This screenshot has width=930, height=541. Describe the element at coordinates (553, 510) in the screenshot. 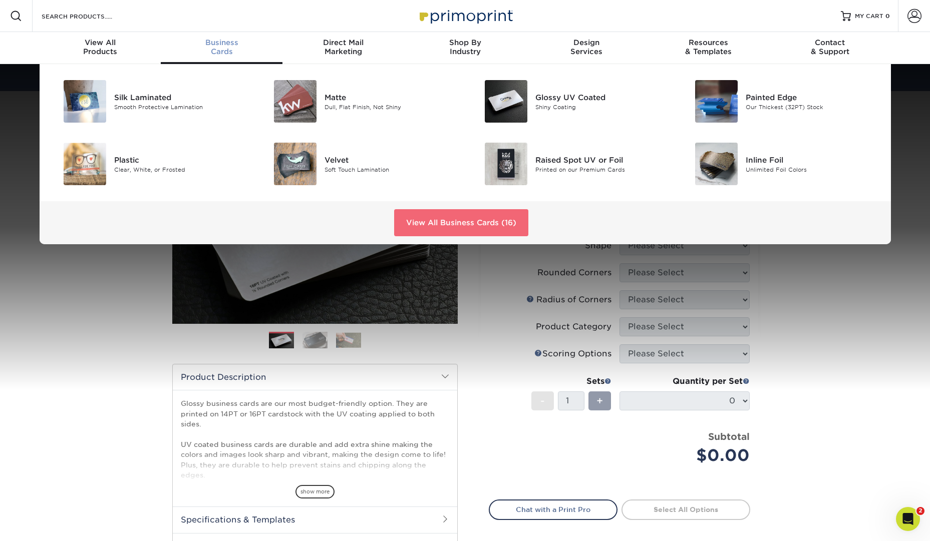

I see `a: Chat with a Print Pro` at that location.